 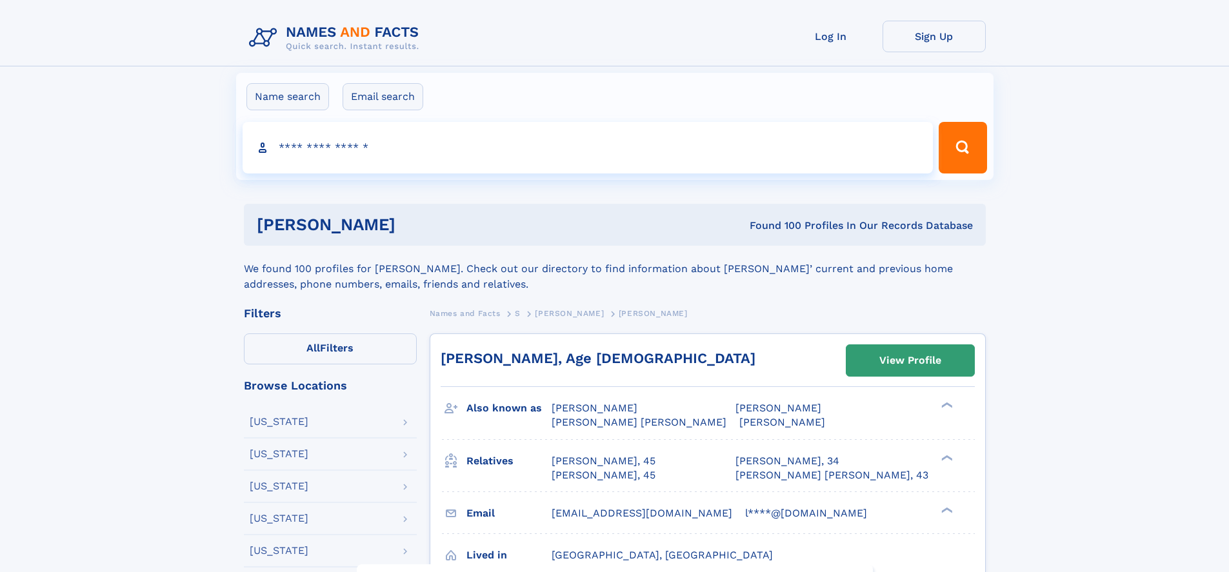 What do you see at coordinates (911, 361) in the screenshot?
I see `div: View Profile` at bounding box center [911, 361].